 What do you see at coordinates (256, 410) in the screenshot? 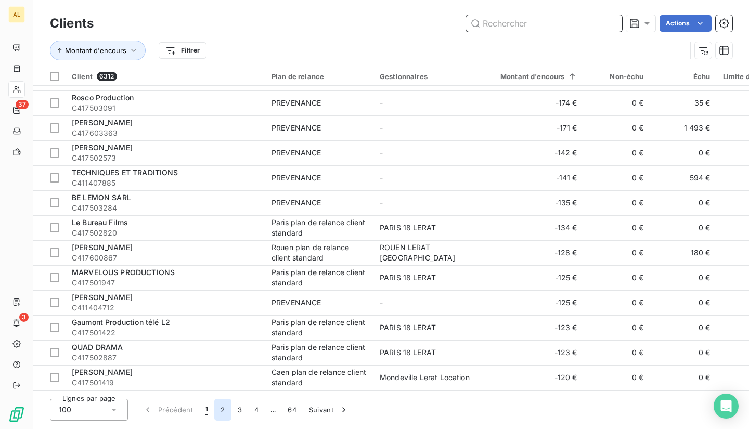
I see `button: 4` at bounding box center [256, 410].